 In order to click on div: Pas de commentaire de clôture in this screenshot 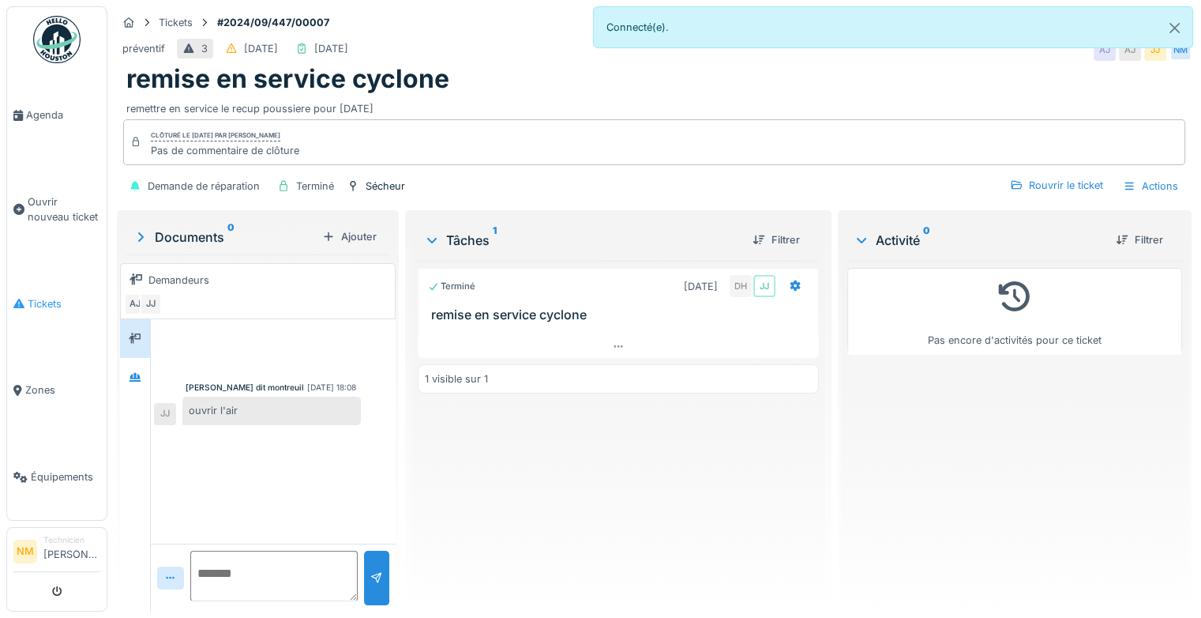, I will do `click(225, 150)`.